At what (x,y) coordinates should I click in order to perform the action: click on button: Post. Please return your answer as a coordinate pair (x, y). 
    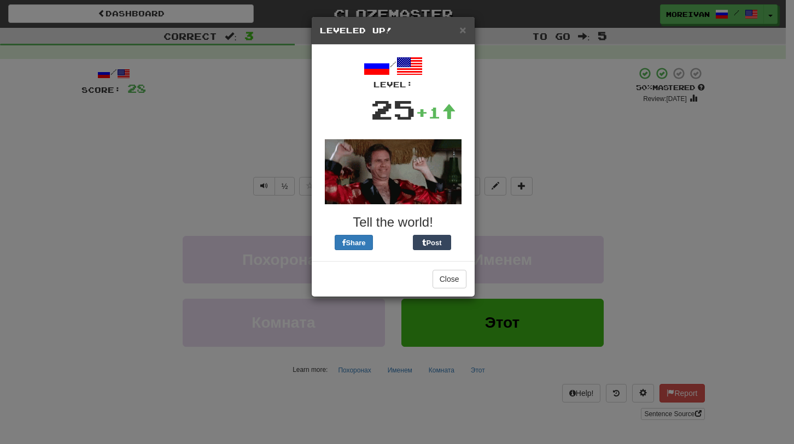
    Looking at the image, I should click on (432, 243).